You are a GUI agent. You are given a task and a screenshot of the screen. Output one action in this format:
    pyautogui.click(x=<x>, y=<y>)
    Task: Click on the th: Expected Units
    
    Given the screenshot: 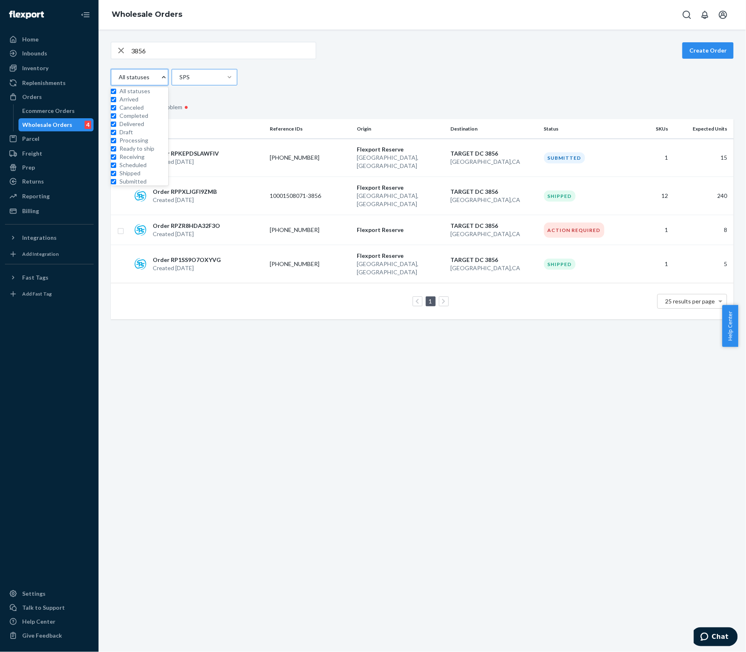 What is the action you would take?
    pyautogui.click(x=702, y=129)
    